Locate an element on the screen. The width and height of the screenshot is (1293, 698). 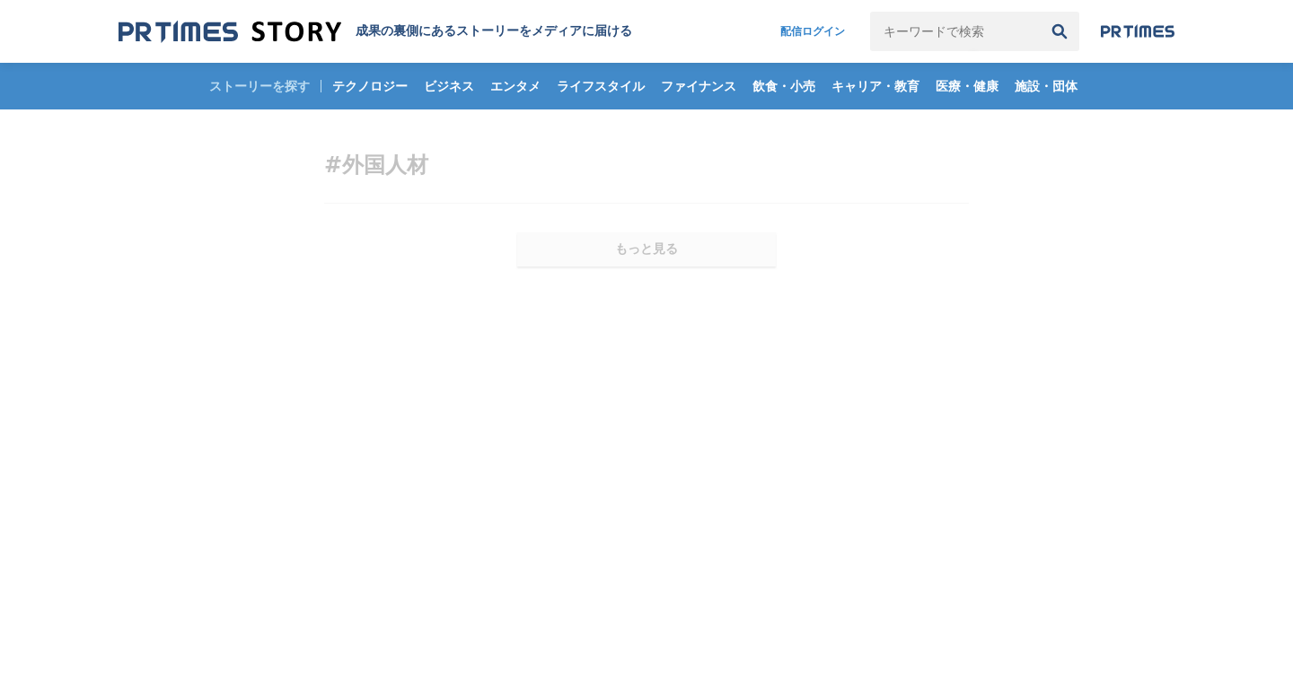
span: ライフスタイル is located at coordinates (601, 86).